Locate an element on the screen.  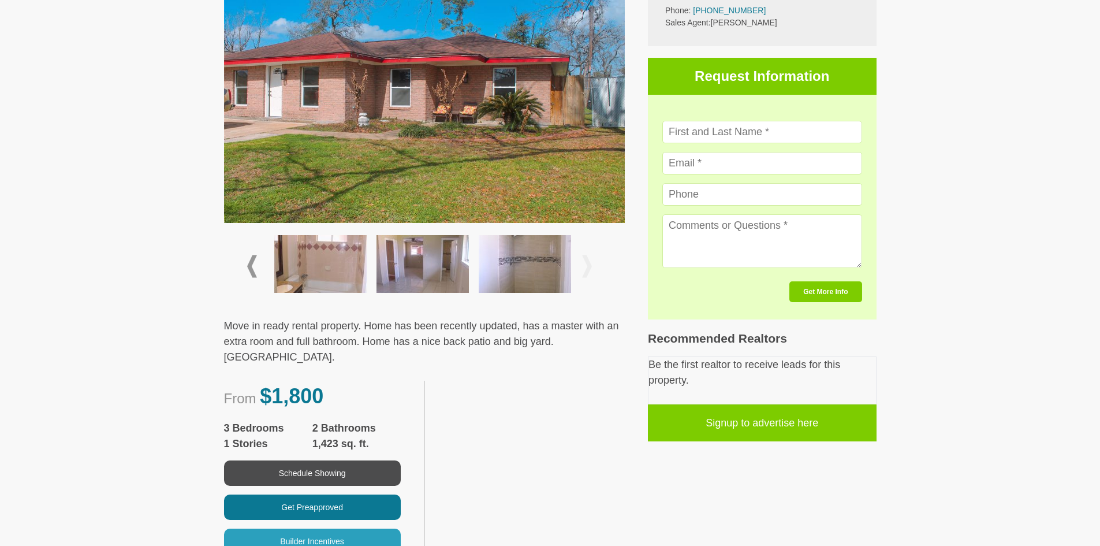
p: Be the first realtor to receive leads for this property. is located at coordinates (763, 373).